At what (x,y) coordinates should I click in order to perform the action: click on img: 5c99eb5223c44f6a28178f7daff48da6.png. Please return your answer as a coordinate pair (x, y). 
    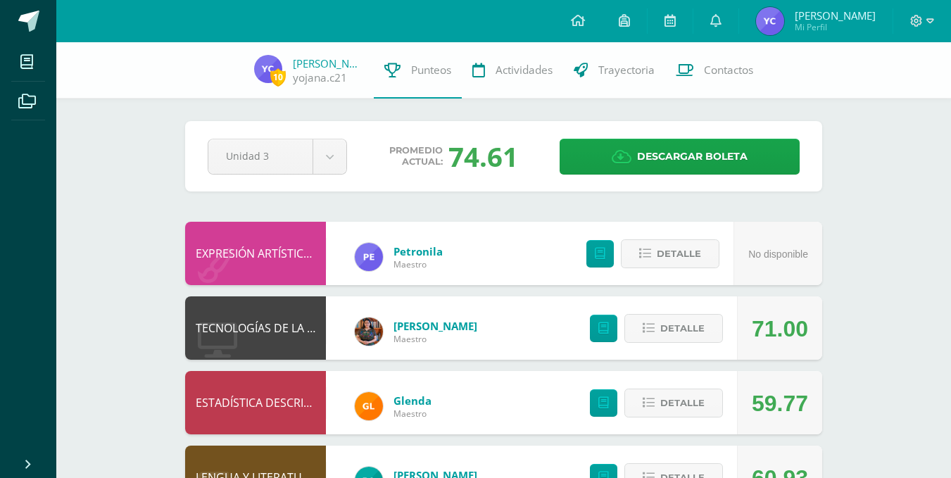
    Looking at the image, I should click on (369, 257).